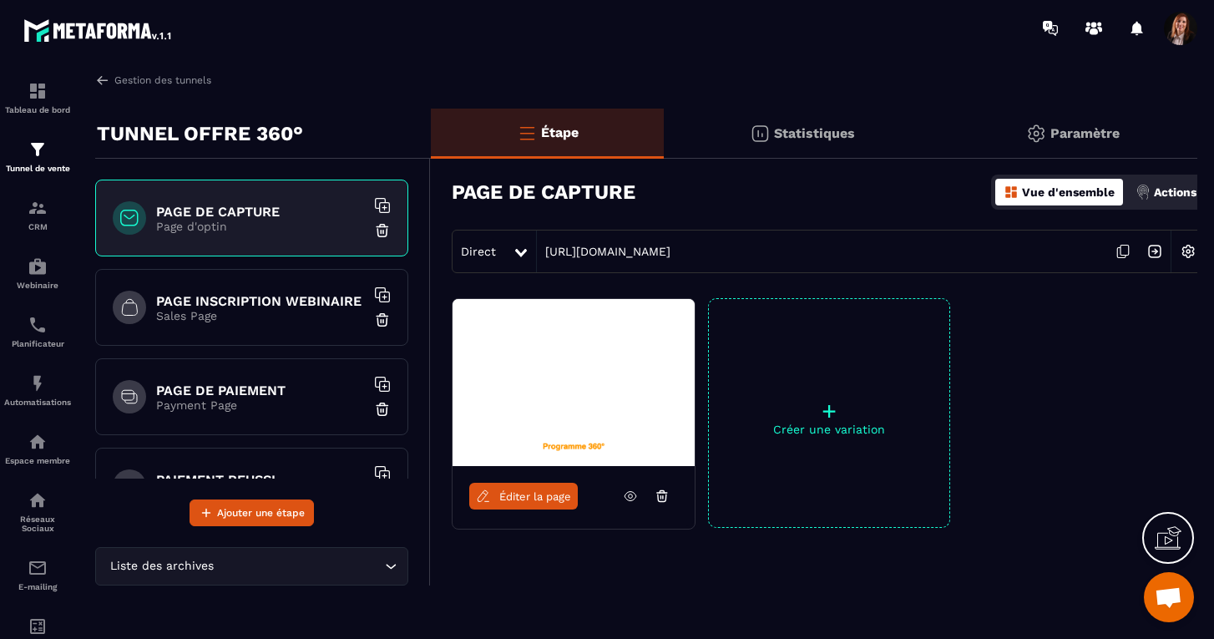 The image size is (1214, 639). What do you see at coordinates (38, 574) in the screenshot?
I see `a: emailemailE-mailing` at bounding box center [38, 574].